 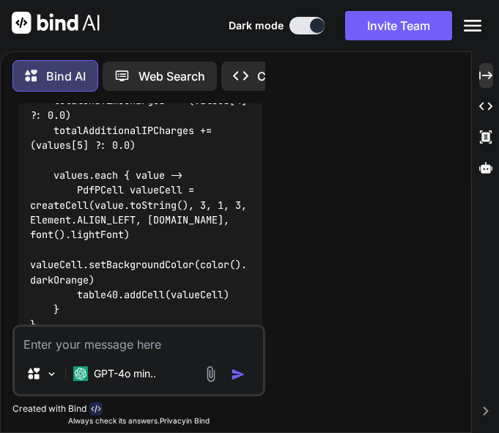 I want to click on p: Created with Bind, so click(x=49, y=409).